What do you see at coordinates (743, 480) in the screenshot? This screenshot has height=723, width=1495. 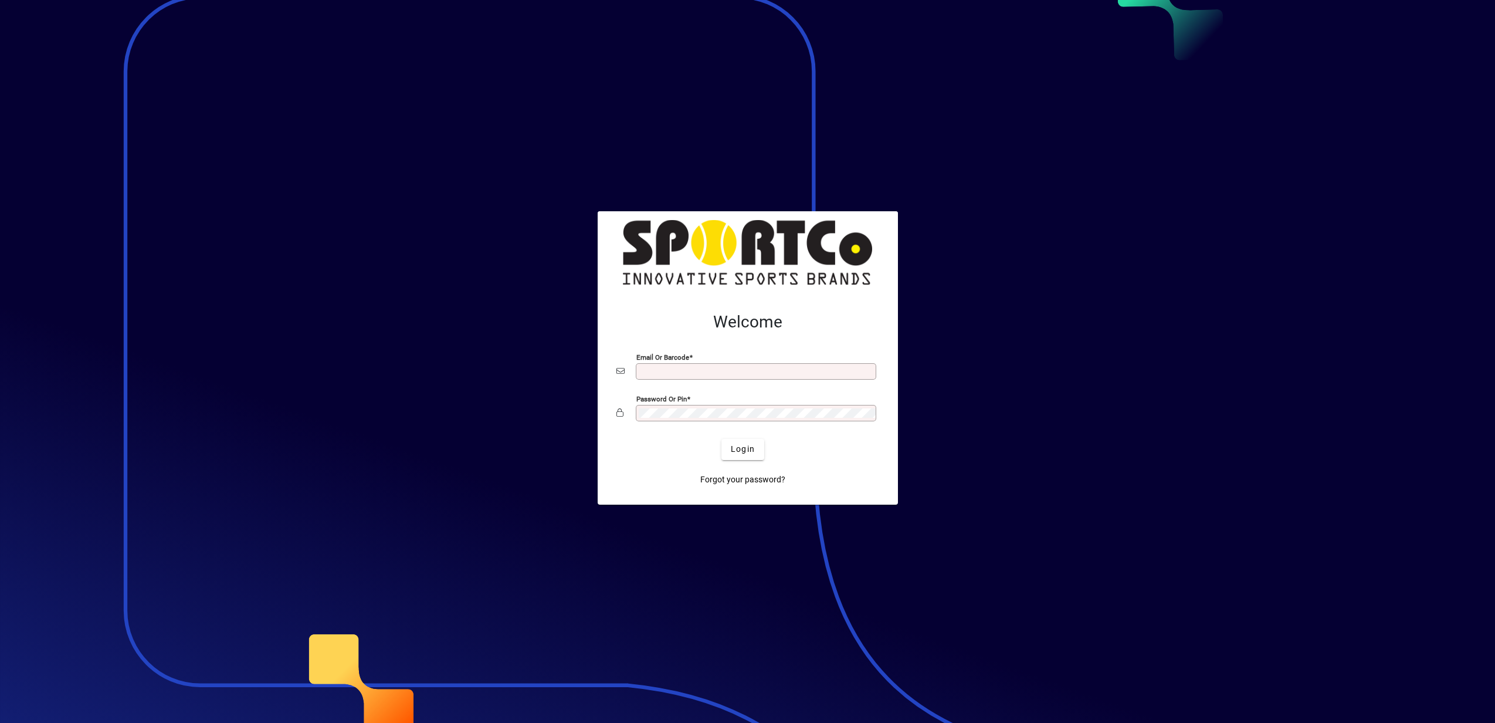 I see `a: Forgot your password?` at bounding box center [743, 480].